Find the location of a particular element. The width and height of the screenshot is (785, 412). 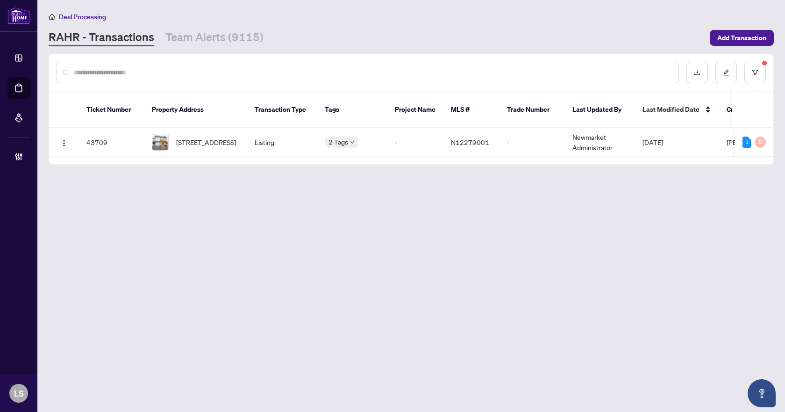

span: filter is located at coordinates (755, 72).